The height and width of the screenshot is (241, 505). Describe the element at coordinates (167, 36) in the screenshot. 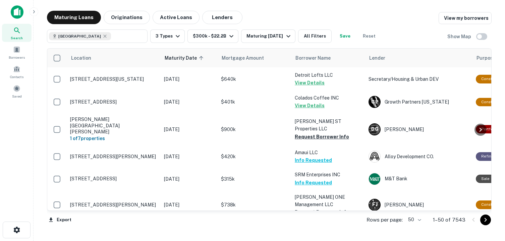

I see `button: 3 Types` at that location.